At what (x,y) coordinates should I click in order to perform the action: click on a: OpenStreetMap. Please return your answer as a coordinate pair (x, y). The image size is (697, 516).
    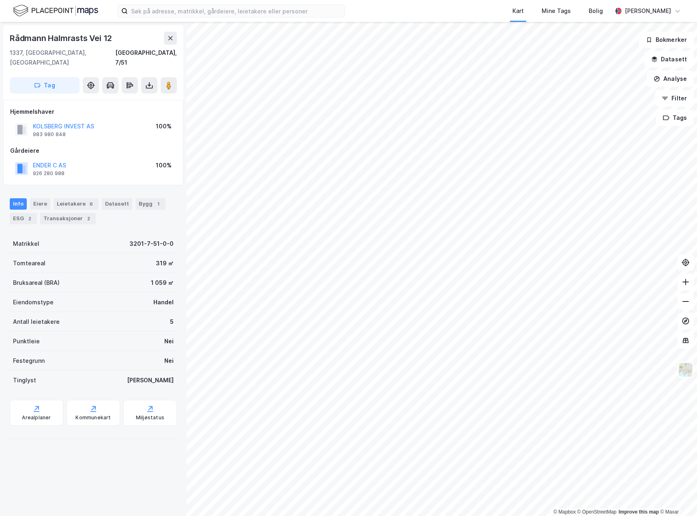
    Looking at the image, I should click on (597, 511).